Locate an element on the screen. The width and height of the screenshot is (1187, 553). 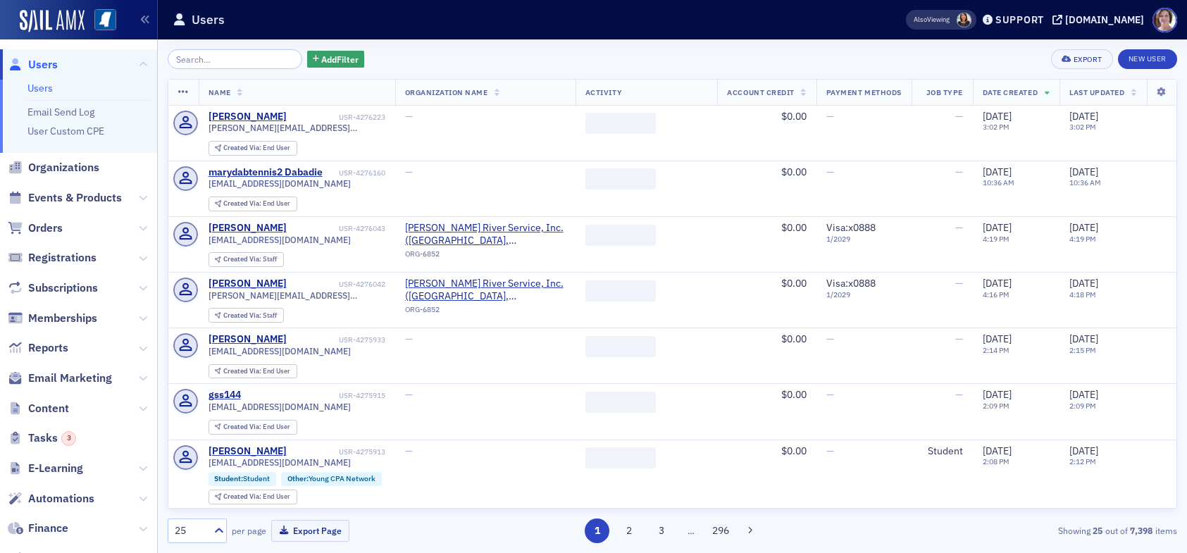
span: Visa : x0888 is located at coordinates (851, 228).